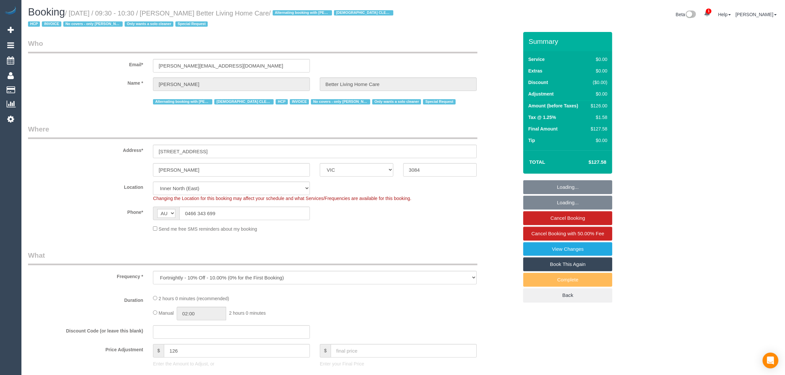 The height and width of the screenshot is (375, 785). What do you see at coordinates (46, 12) in the screenshot?
I see `span: Booking` at bounding box center [46, 12].